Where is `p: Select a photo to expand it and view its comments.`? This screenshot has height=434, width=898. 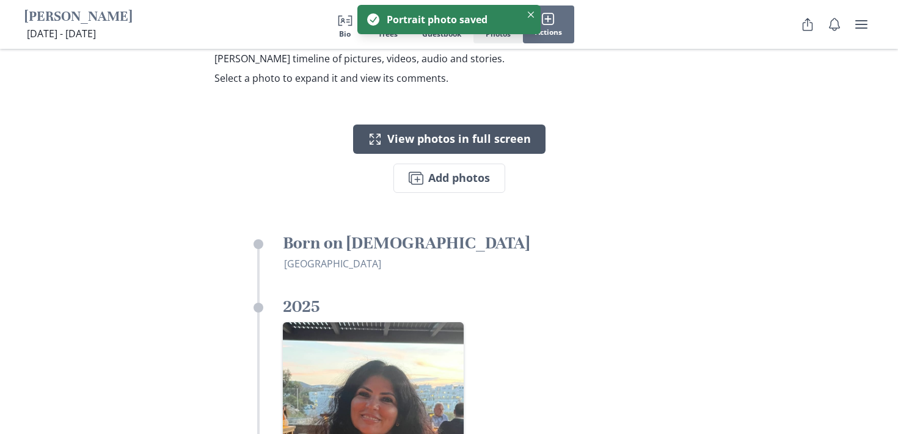 p: Select a photo to expand it and view its comments. is located at coordinates (369, 78).